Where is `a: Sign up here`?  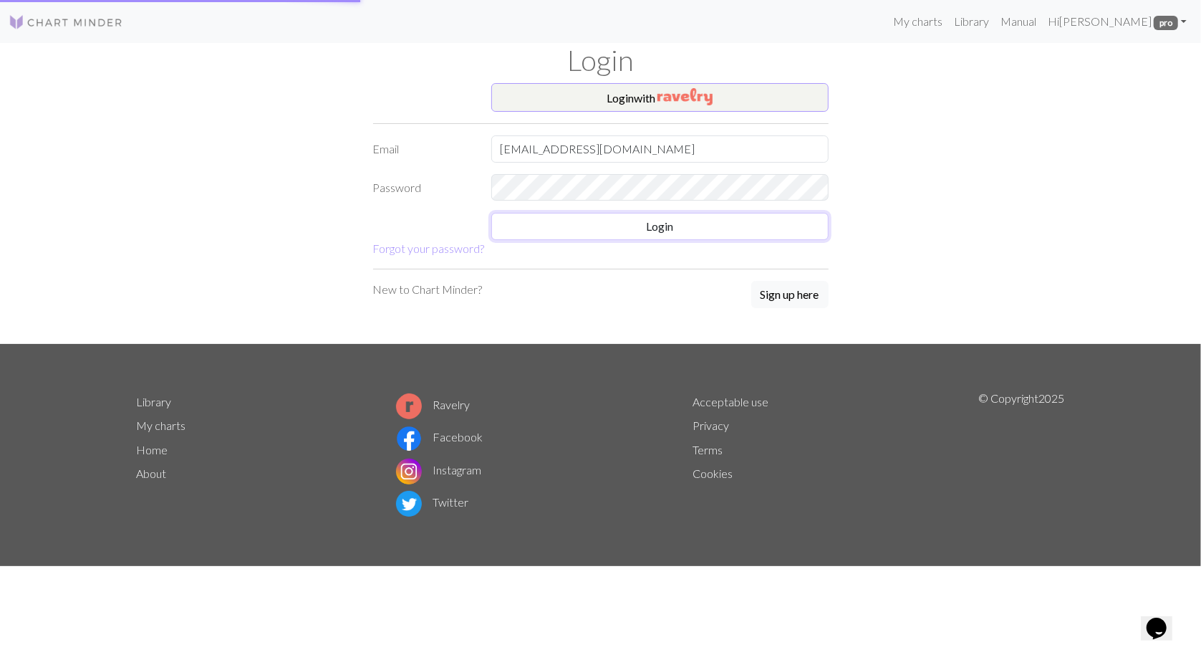 a: Sign up here is located at coordinates (790, 295).